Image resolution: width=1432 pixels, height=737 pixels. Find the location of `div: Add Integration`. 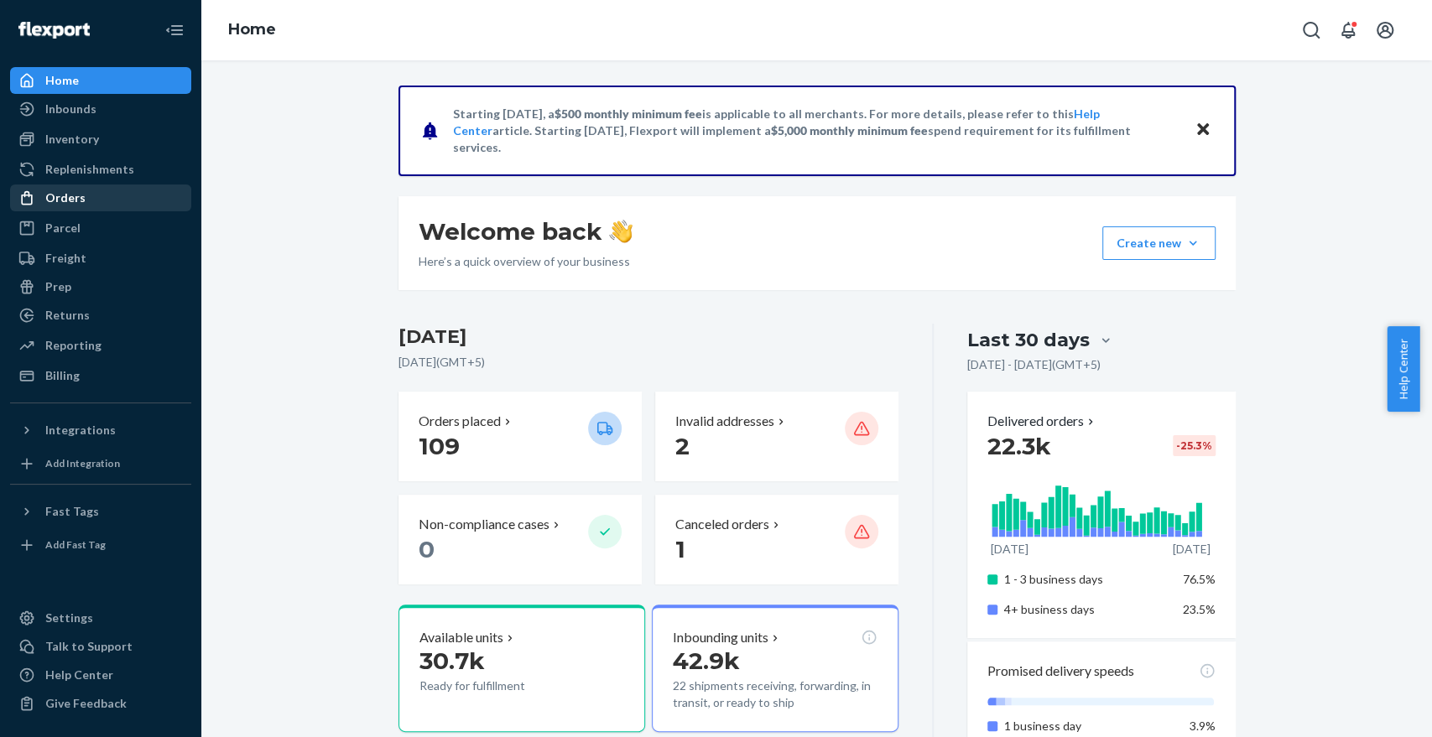

div: Add Integration is located at coordinates (82, 463).